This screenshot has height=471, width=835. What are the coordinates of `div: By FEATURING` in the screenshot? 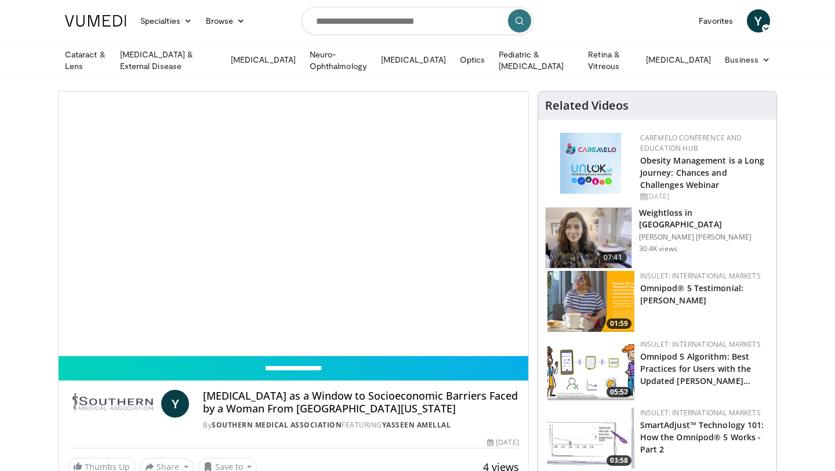 It's located at (361, 425).